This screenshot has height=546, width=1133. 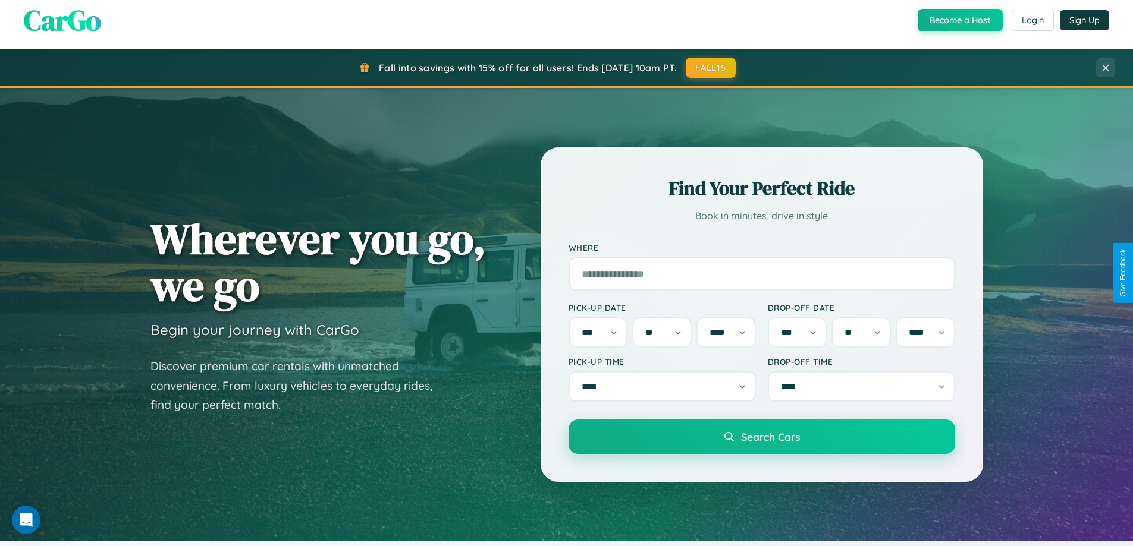 What do you see at coordinates (762, 216) in the screenshot?
I see `p: Book in minutes, drive in style` at bounding box center [762, 216].